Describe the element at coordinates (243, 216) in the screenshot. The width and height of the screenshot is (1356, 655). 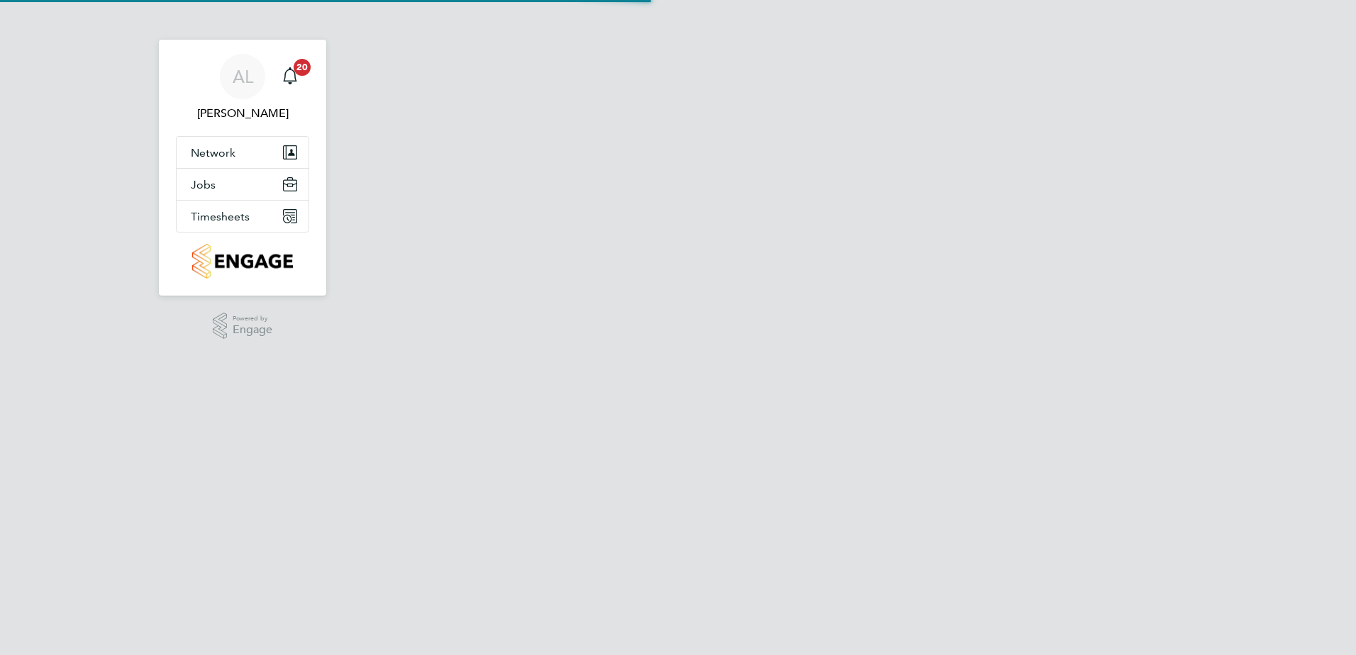
I see `button: Timesheets` at that location.